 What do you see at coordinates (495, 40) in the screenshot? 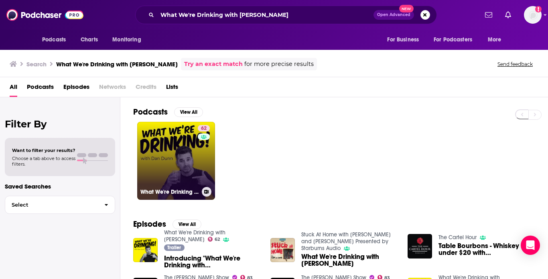
I see `span: More` at bounding box center [495, 40].